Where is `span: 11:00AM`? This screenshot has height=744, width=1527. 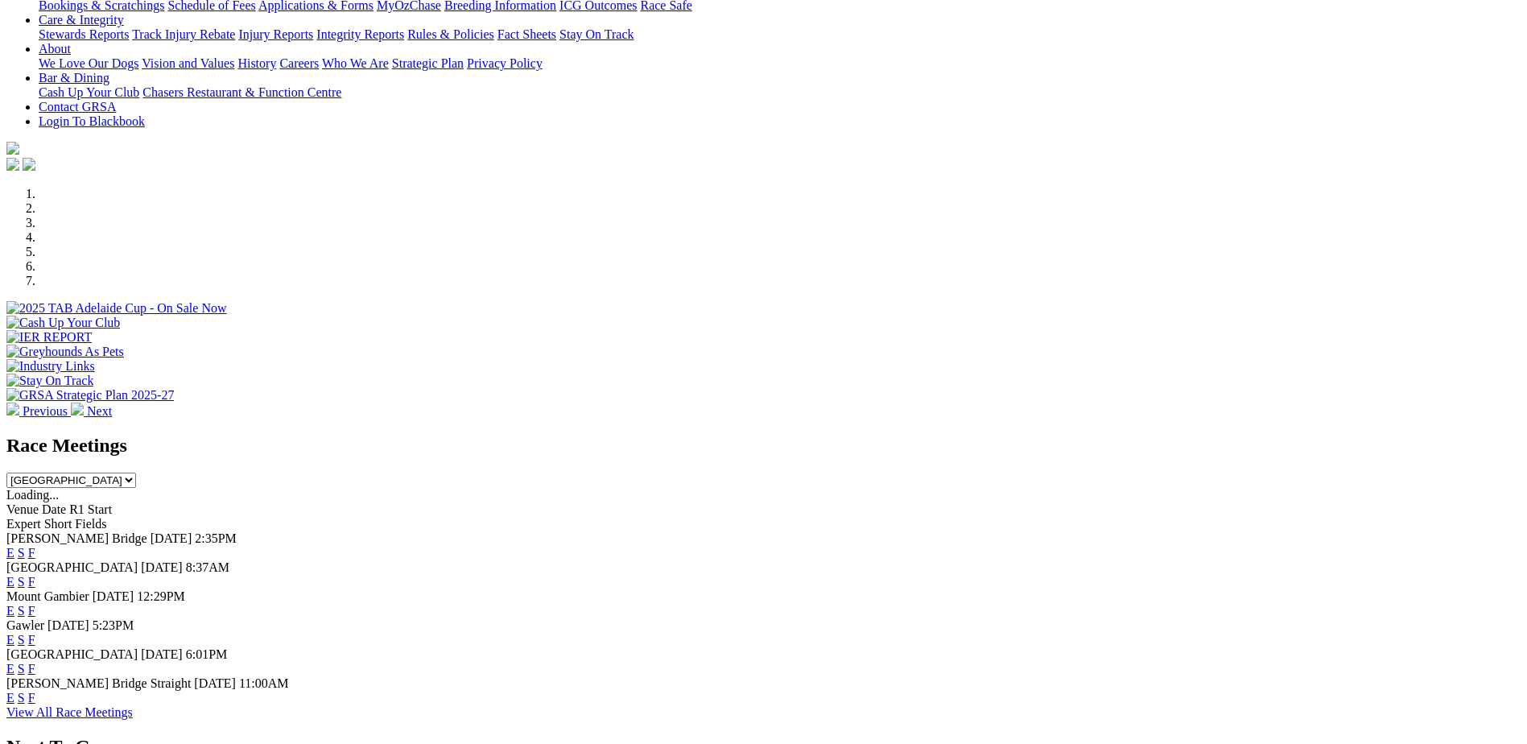 span: 11:00AM is located at coordinates (264, 683).